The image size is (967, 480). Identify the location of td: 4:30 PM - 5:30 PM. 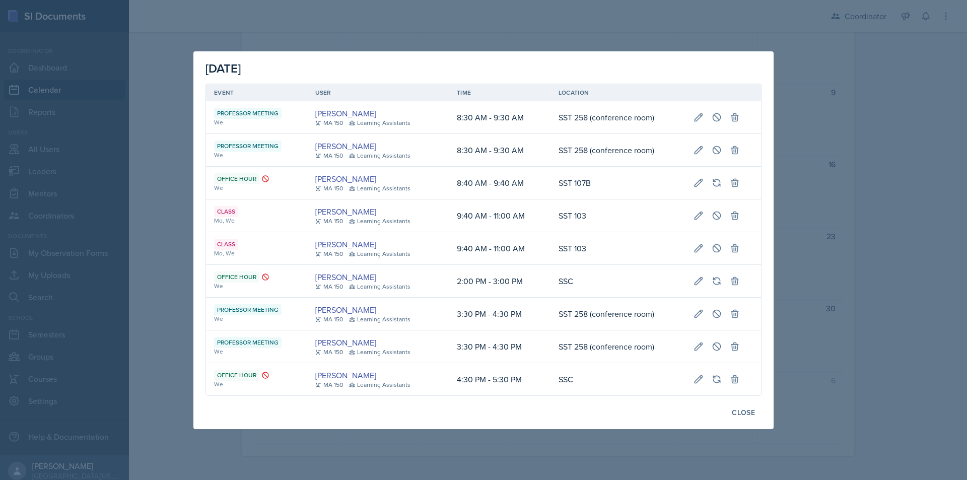
(499, 379).